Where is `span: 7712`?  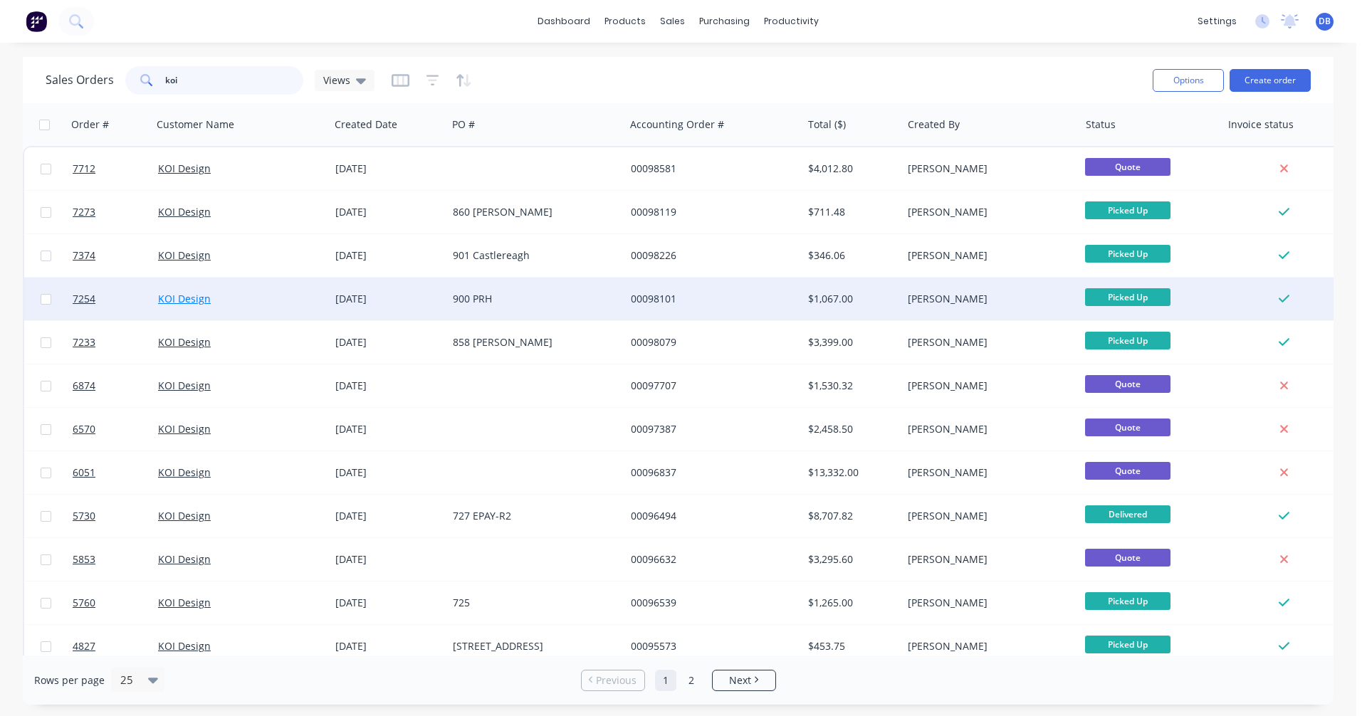
span: 7712 is located at coordinates (84, 169).